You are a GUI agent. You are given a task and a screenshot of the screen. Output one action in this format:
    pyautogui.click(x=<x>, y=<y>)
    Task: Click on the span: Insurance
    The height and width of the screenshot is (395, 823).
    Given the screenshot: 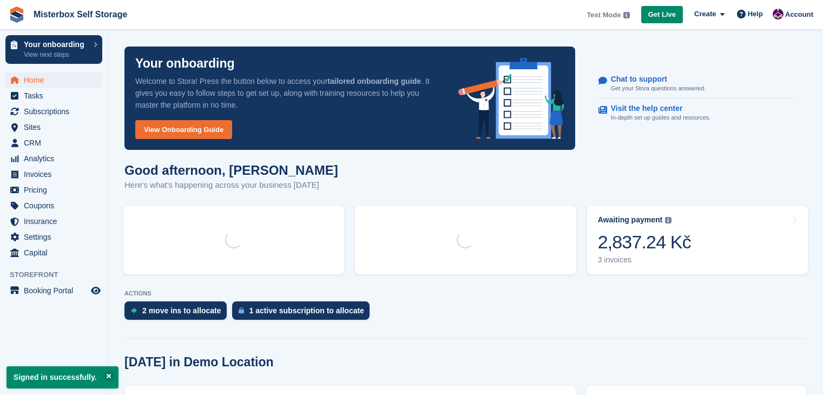 What is the action you would take?
    pyautogui.click(x=56, y=221)
    